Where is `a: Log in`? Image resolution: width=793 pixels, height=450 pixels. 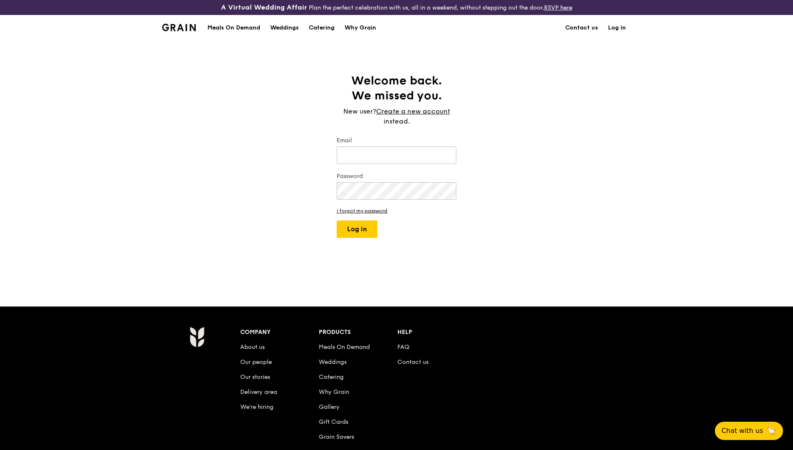 a: Log in is located at coordinates (617, 28).